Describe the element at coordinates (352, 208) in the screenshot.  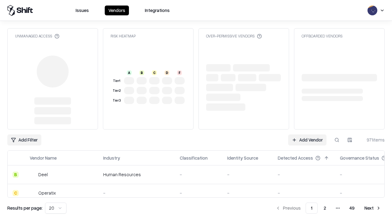
I see `button: 49` at that location.